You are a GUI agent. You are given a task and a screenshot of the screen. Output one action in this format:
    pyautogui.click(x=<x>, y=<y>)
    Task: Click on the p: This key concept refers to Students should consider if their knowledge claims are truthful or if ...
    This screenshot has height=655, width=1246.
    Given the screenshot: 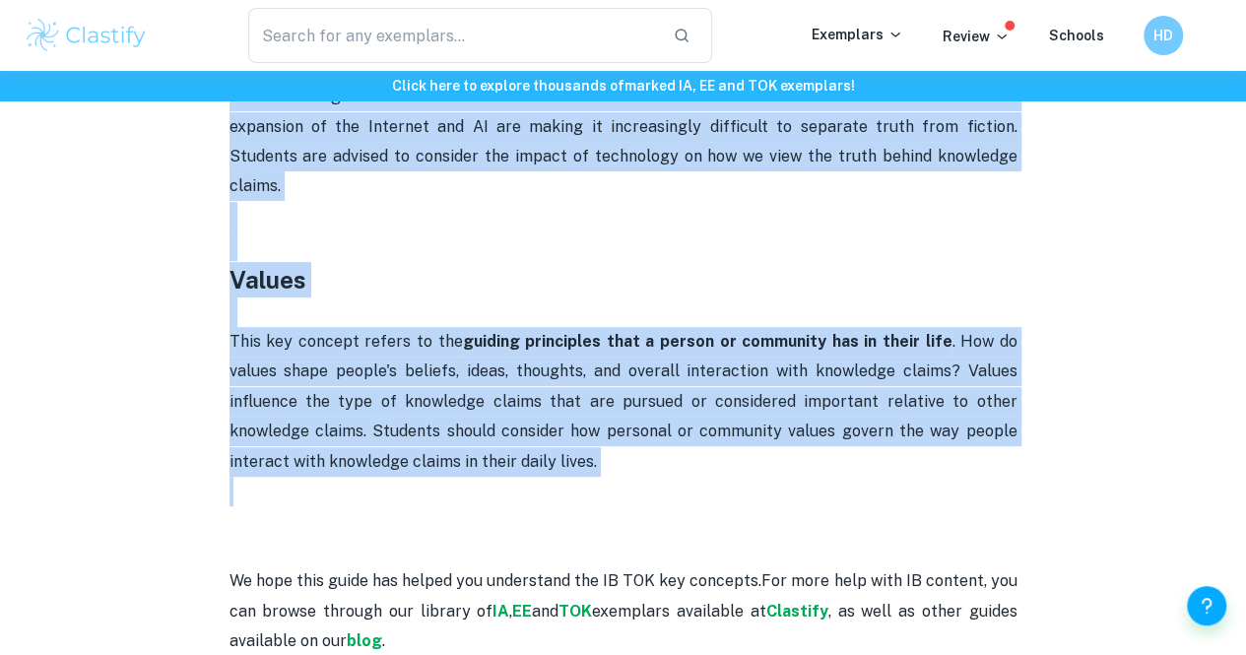 What is the action you would take?
    pyautogui.click(x=623, y=127)
    